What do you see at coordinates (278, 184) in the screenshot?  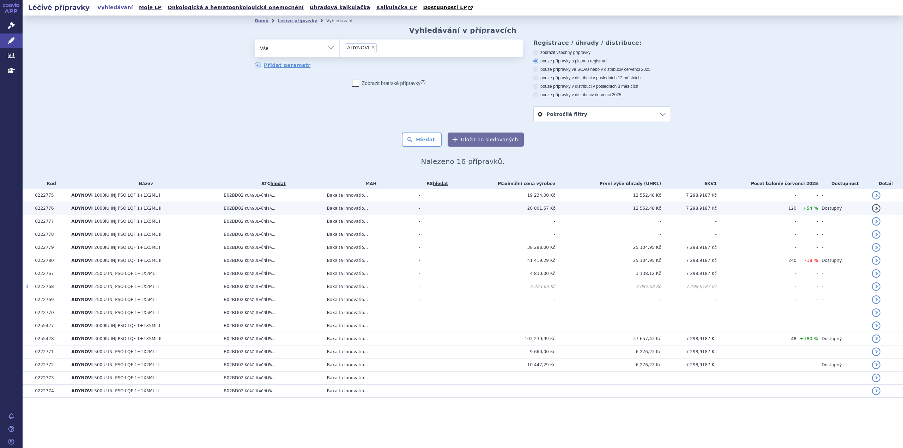 I see `a: hledat` at bounding box center [278, 184].